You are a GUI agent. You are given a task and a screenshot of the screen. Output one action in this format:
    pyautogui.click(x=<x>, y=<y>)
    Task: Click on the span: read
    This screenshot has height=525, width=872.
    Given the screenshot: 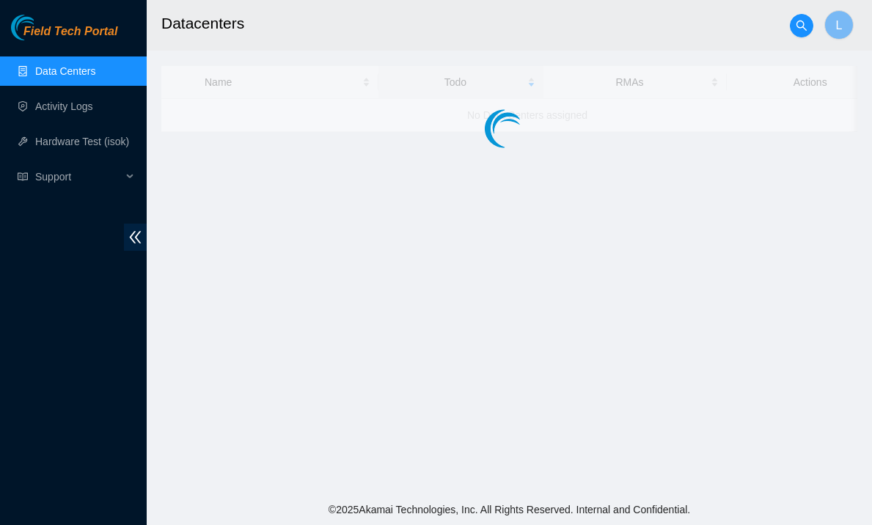 What is the action you would take?
    pyautogui.click(x=23, y=177)
    